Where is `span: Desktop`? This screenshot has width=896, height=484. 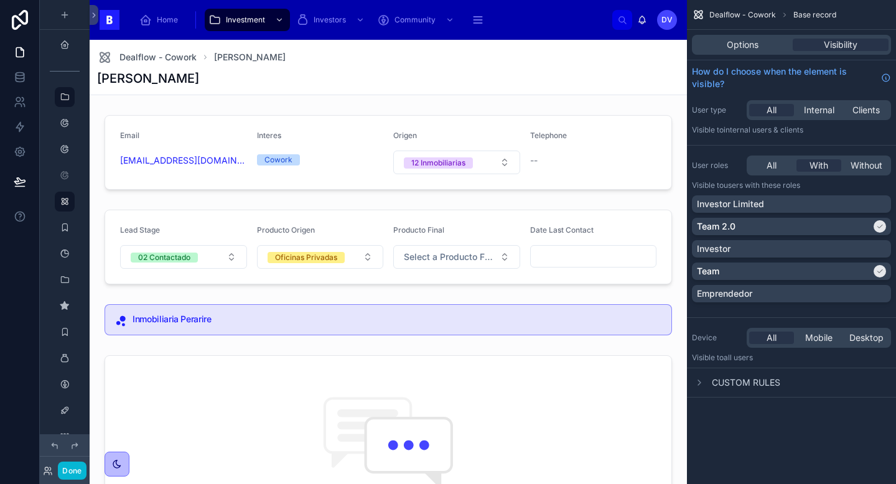 span: Desktop is located at coordinates (866, 338).